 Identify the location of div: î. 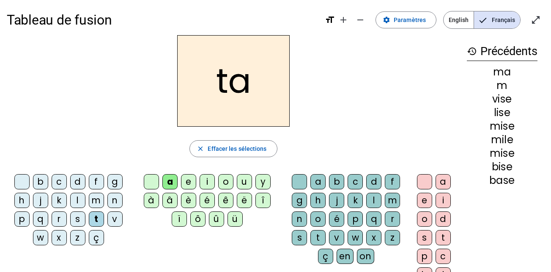
(263, 200).